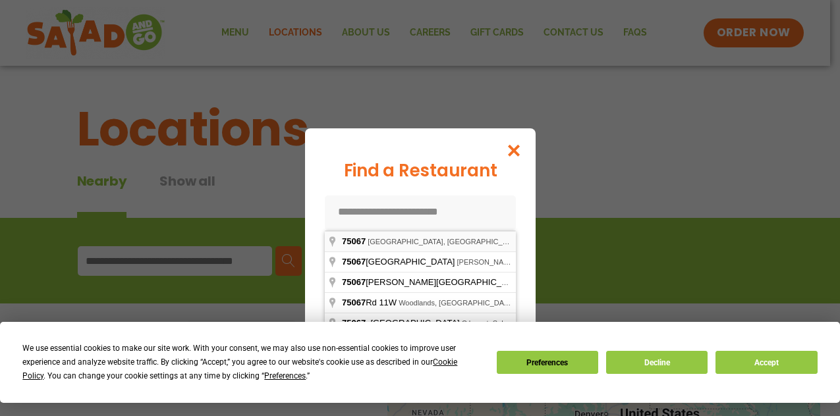 This screenshot has height=416, width=840. I want to click on span: Rd 11W, so click(370, 302).